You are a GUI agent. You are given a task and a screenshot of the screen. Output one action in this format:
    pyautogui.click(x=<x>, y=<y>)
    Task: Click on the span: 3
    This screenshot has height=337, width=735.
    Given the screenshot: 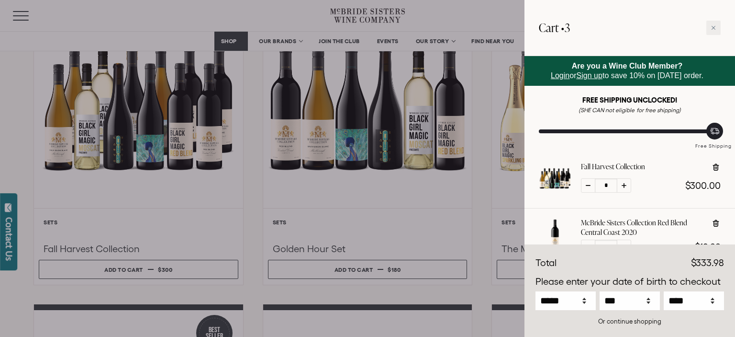 What is the action you would take?
    pyautogui.click(x=567, y=27)
    